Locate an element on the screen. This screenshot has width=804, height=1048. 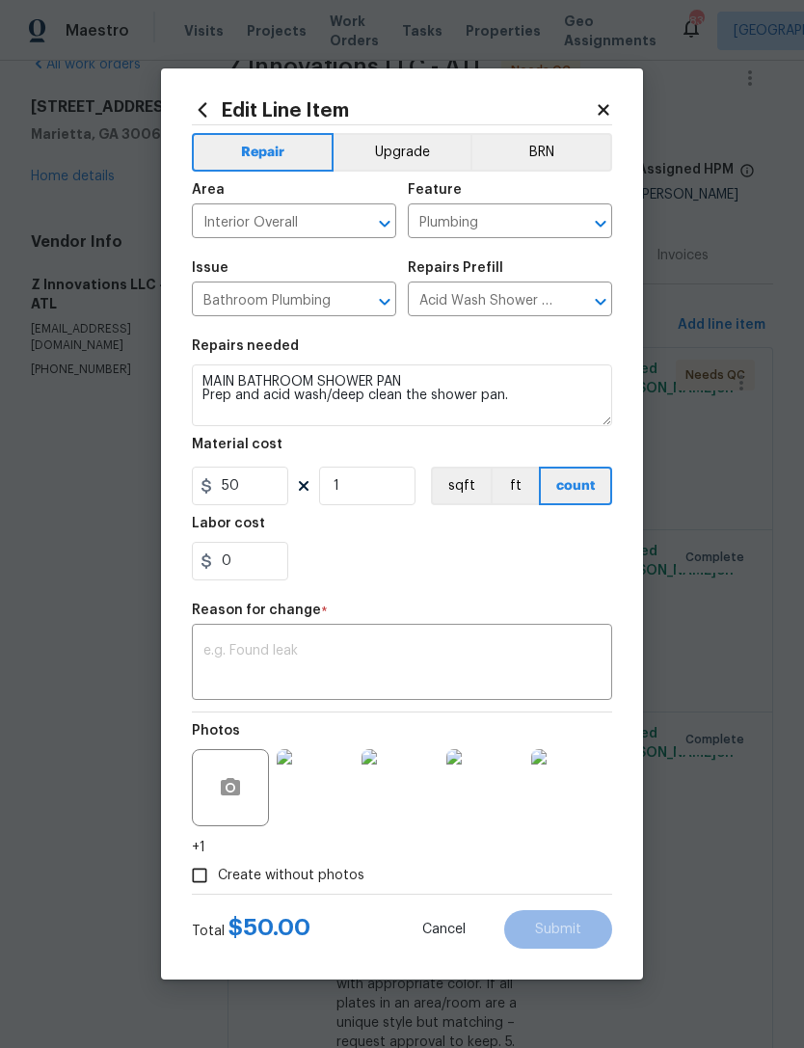
button: count is located at coordinates (576, 486).